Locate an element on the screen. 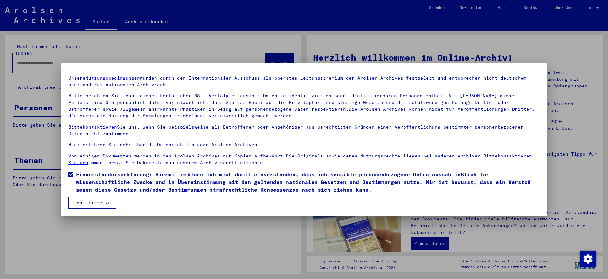  img: Zustimmung ändern is located at coordinates (588, 259).